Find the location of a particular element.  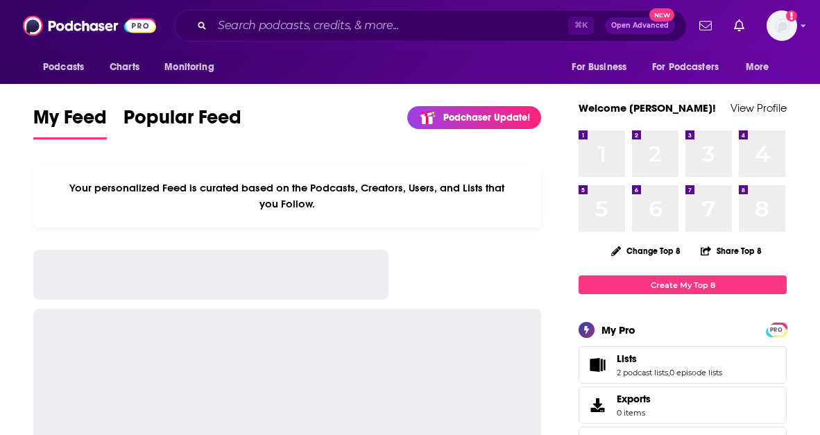

span: For Business is located at coordinates (599, 67).